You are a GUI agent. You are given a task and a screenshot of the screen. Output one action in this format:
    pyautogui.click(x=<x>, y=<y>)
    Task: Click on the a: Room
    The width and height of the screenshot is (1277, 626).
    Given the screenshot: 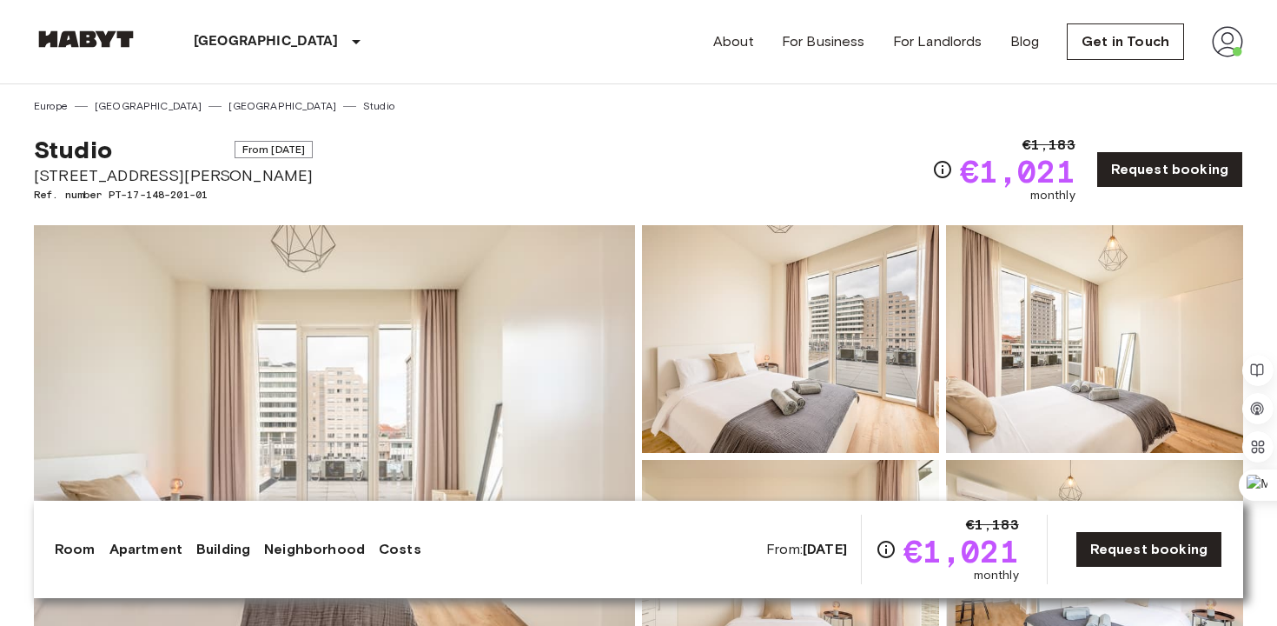 What is the action you would take?
    pyautogui.click(x=75, y=549)
    